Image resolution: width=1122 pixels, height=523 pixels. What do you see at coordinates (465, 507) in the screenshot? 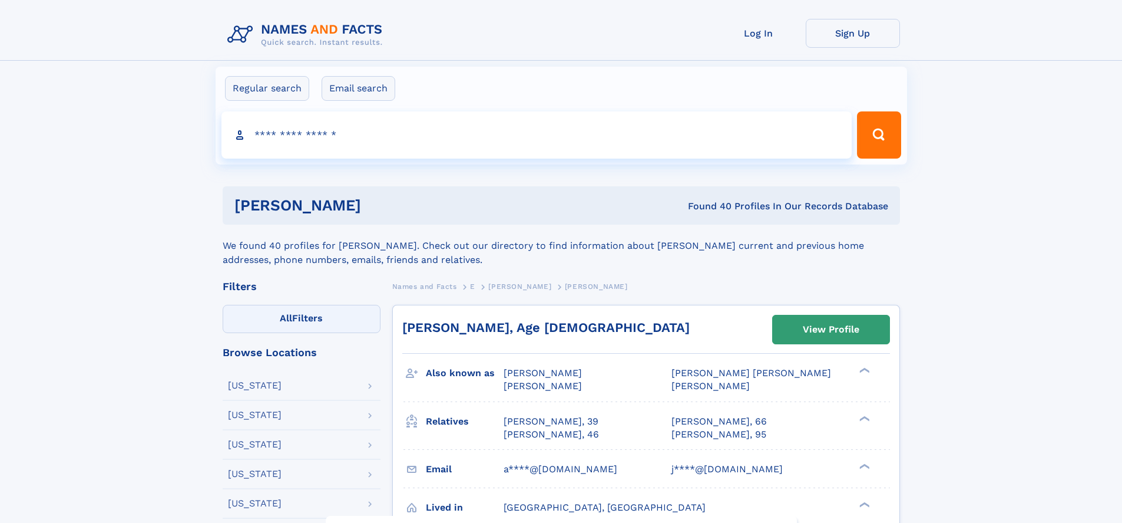
I see `h3: Lived in` at bounding box center [465, 507].